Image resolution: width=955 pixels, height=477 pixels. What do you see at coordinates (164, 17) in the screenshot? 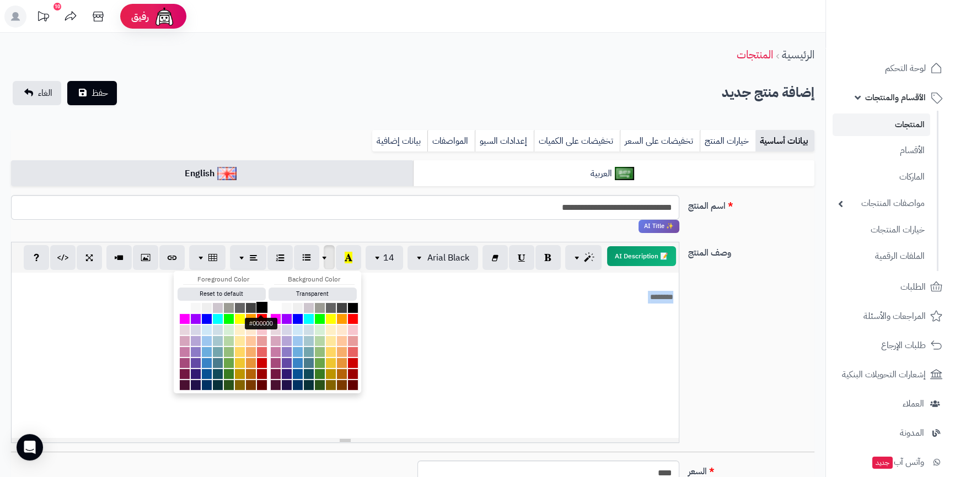
I see `img: ai-face.png` at bounding box center [164, 17].